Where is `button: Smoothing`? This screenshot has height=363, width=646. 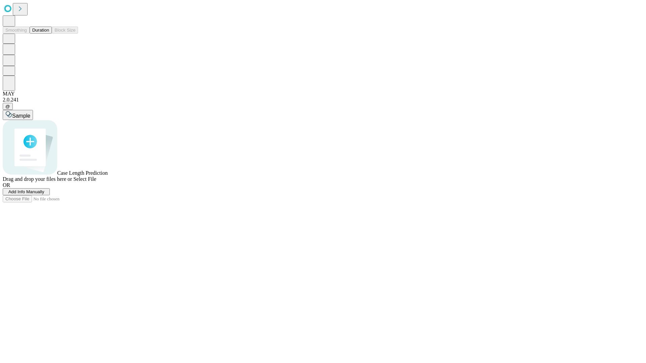 button: Smoothing is located at coordinates (16, 30).